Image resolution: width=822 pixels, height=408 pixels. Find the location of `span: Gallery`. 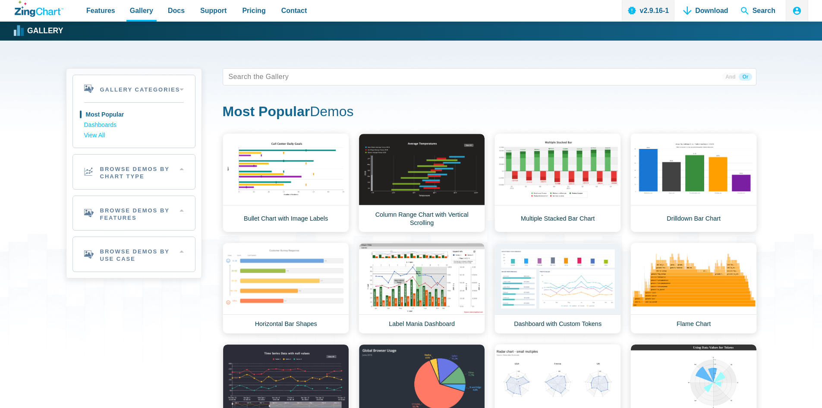

span: Gallery is located at coordinates (141, 10).